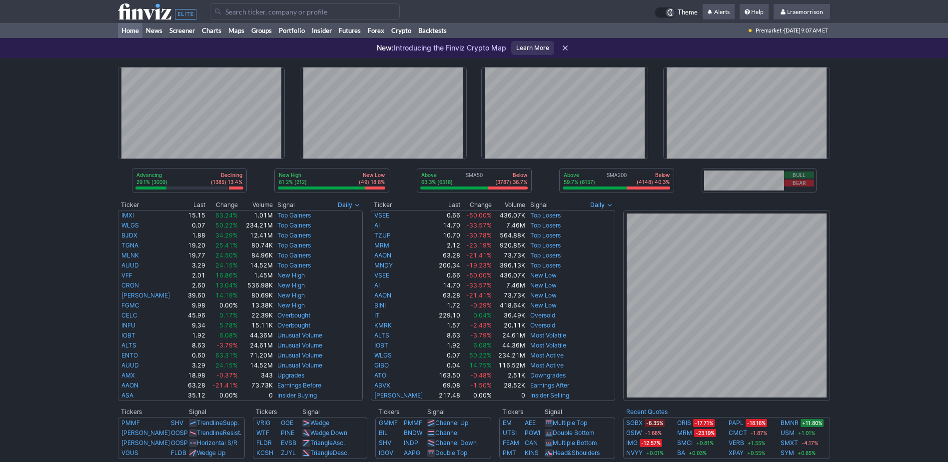 This screenshot has width=948, height=462. Describe the element at coordinates (647, 411) in the screenshot. I see `b: Recent Quotes` at that location.